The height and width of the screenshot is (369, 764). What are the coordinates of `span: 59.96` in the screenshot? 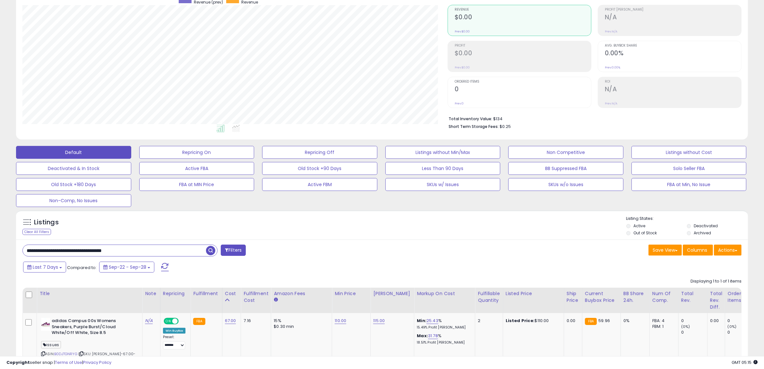 It's located at (604, 320).